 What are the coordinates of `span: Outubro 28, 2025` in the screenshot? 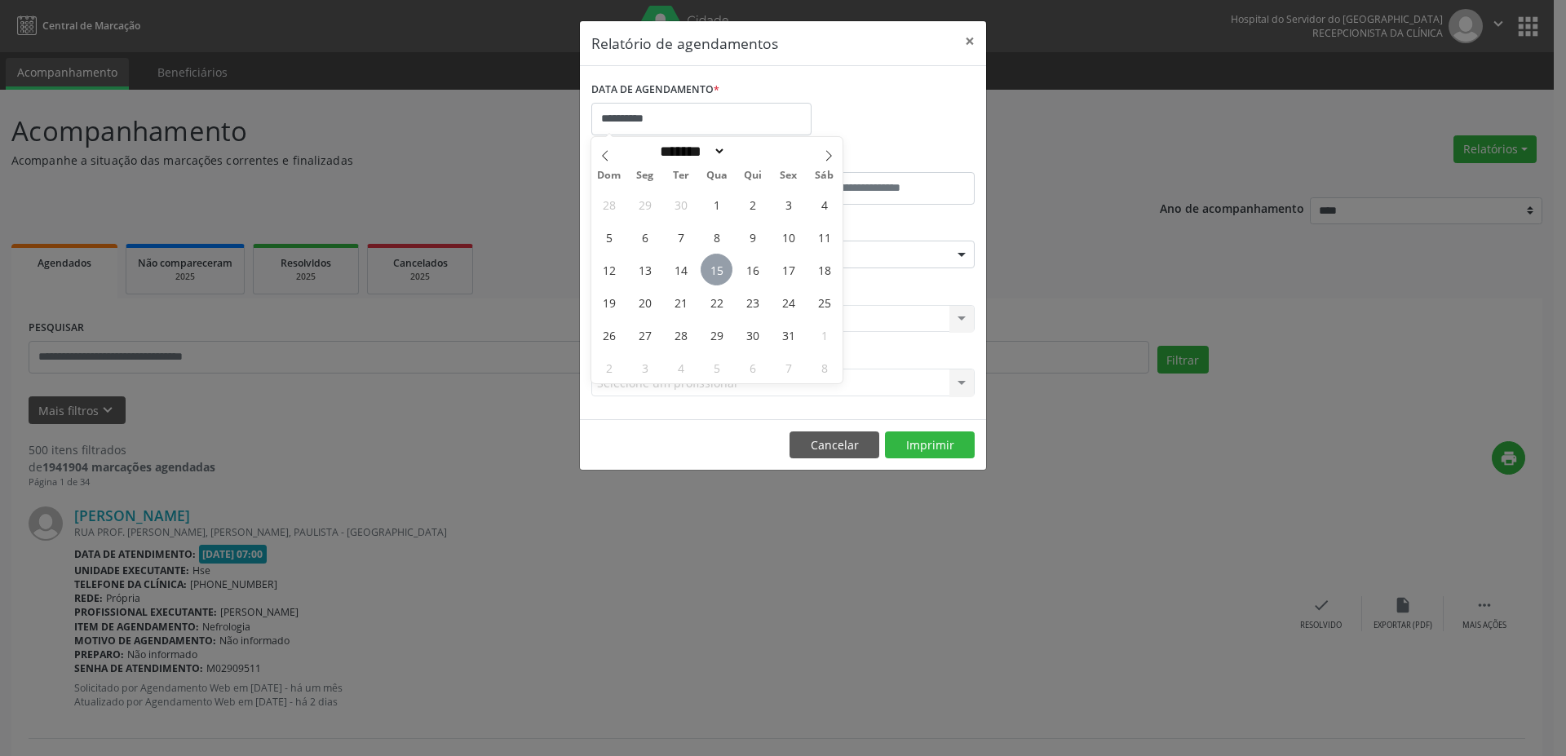 It's located at (680, 334).